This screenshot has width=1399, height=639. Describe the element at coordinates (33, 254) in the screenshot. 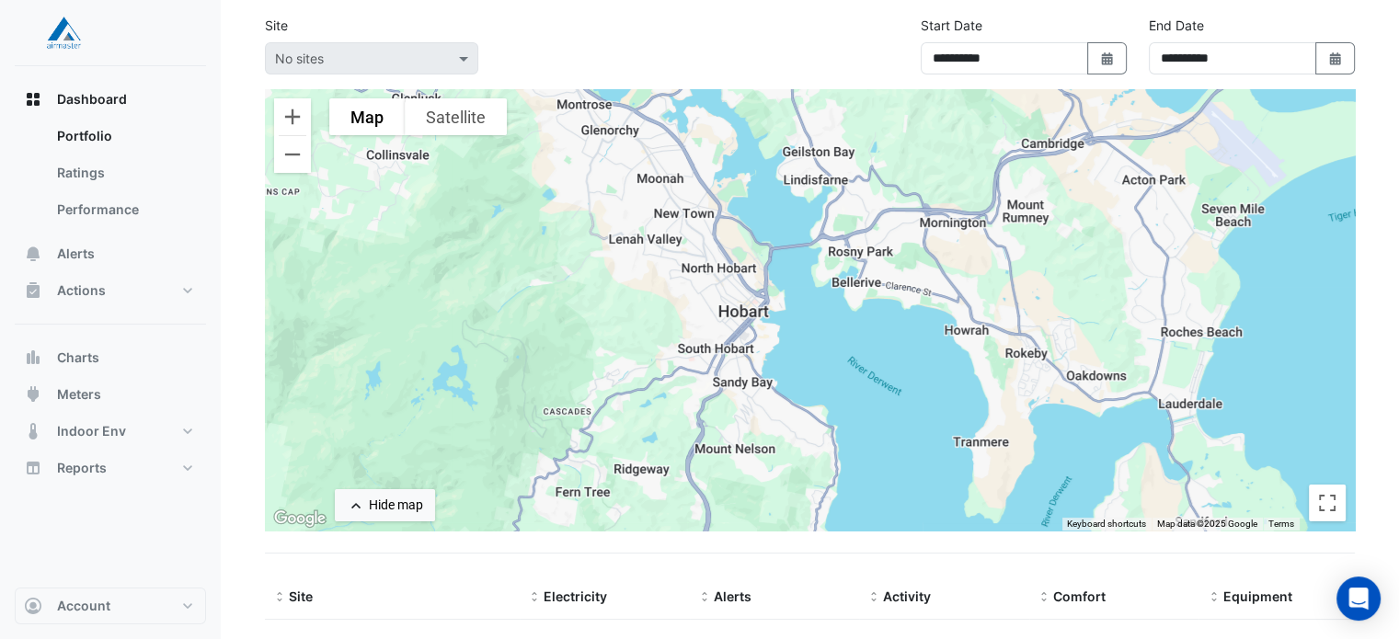

I see `app-icon: Alerts` at that location.